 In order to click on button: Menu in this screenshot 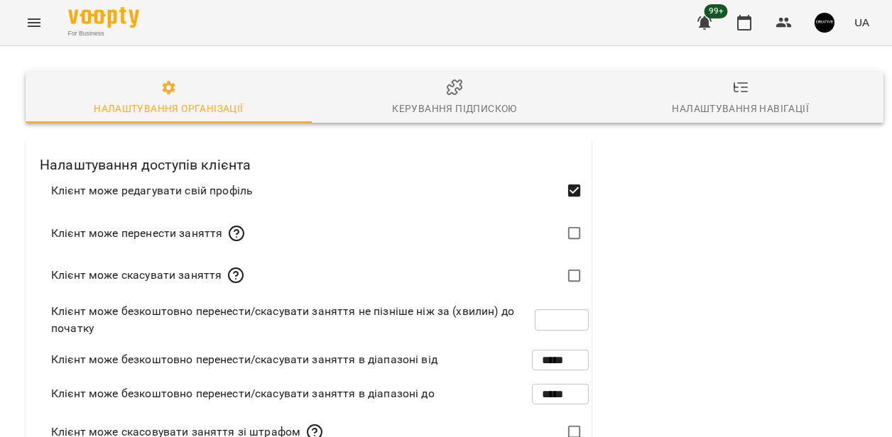, I will do `click(34, 23)`.